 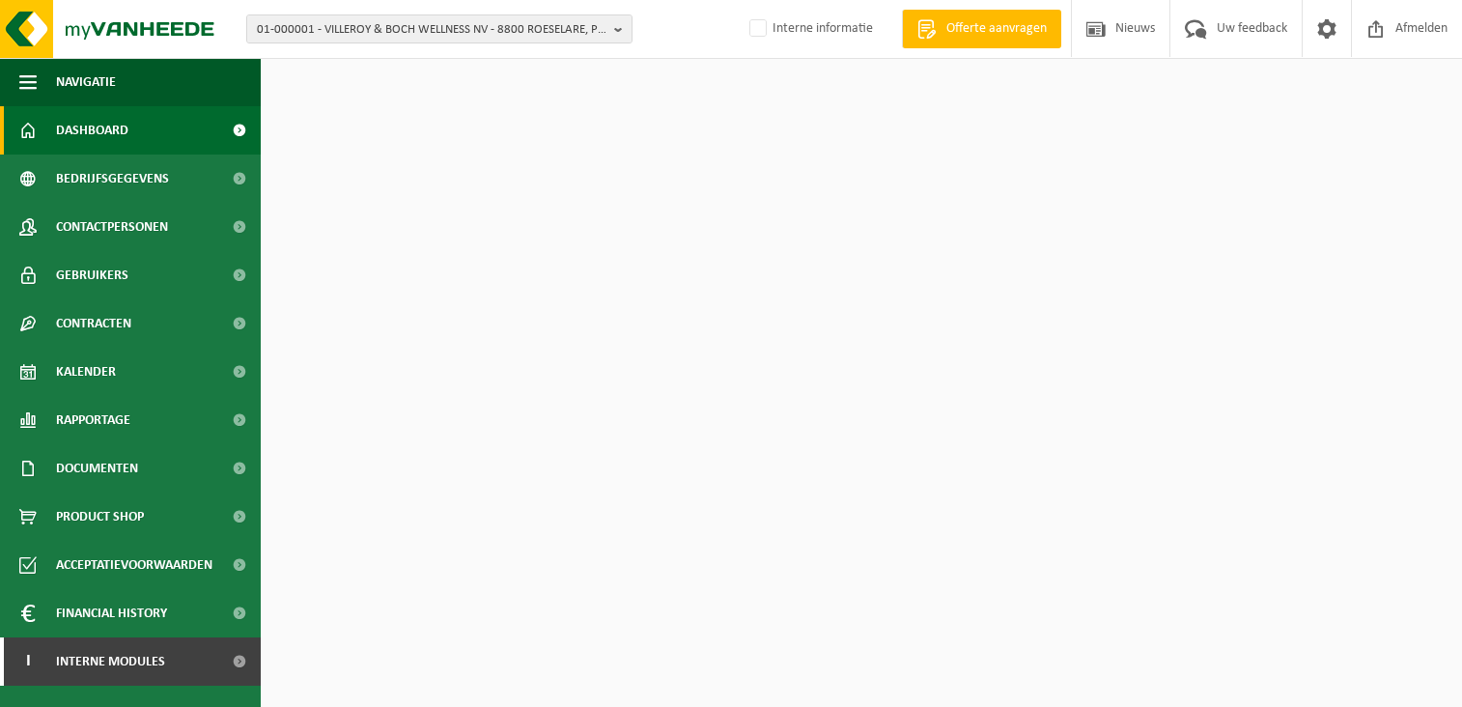 What do you see at coordinates (110, 661) in the screenshot?
I see `span: Interne modules` at bounding box center [110, 661].